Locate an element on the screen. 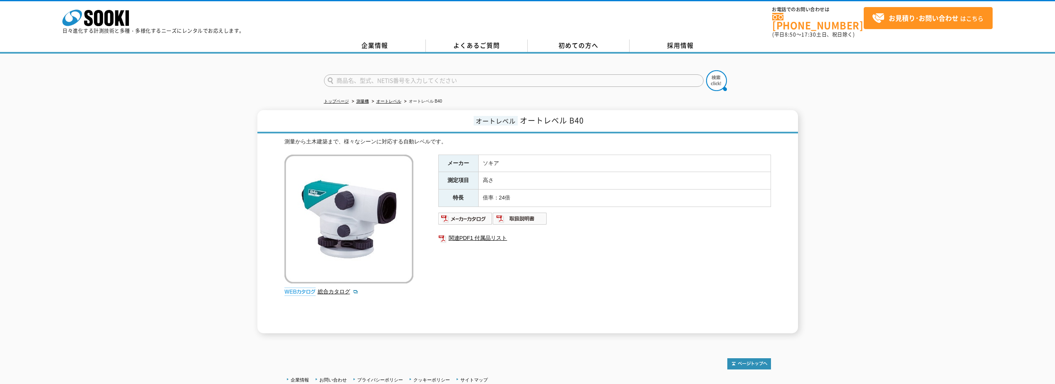 This screenshot has height=384, width=1055. input: 商品名、型式、NETIS番号を入力してください is located at coordinates (514, 81).